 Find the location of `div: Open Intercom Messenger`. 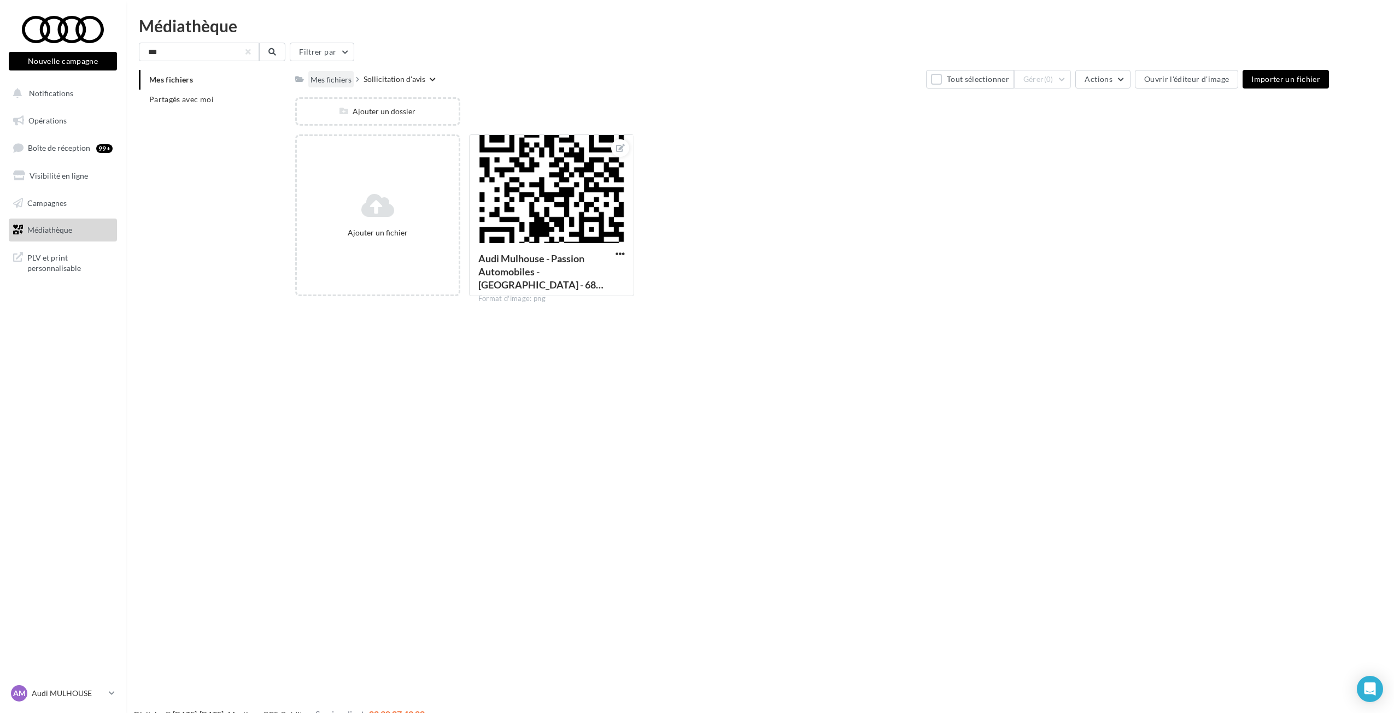

div: Open Intercom Messenger is located at coordinates (1370, 689).